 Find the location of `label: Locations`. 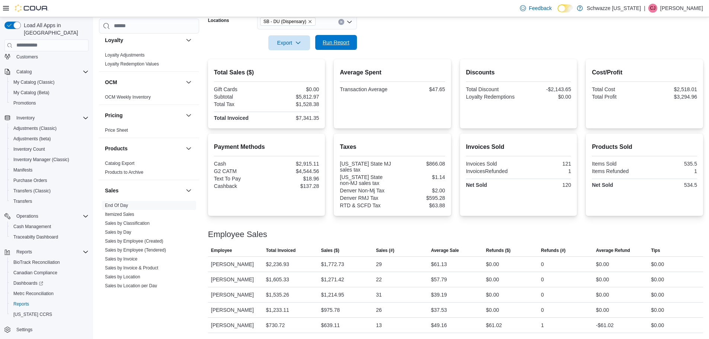

label: Locations is located at coordinates (219, 20).